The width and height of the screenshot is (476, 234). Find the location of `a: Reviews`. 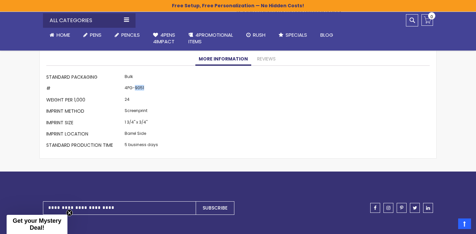

a: Reviews is located at coordinates (266, 59).